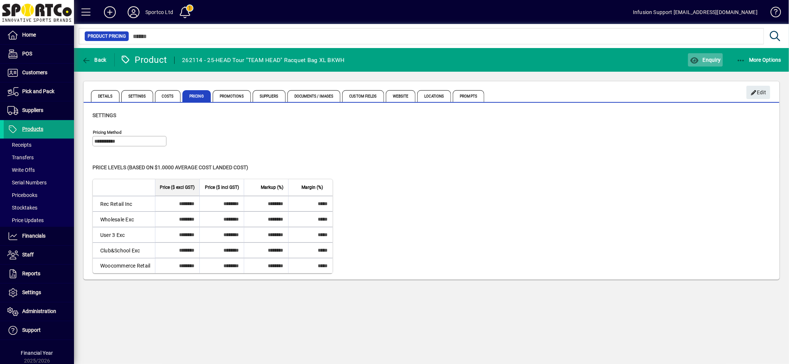 The image size is (789, 364). What do you see at coordinates (314, 96) in the screenshot?
I see `span: Documents / Images` at bounding box center [314, 96].